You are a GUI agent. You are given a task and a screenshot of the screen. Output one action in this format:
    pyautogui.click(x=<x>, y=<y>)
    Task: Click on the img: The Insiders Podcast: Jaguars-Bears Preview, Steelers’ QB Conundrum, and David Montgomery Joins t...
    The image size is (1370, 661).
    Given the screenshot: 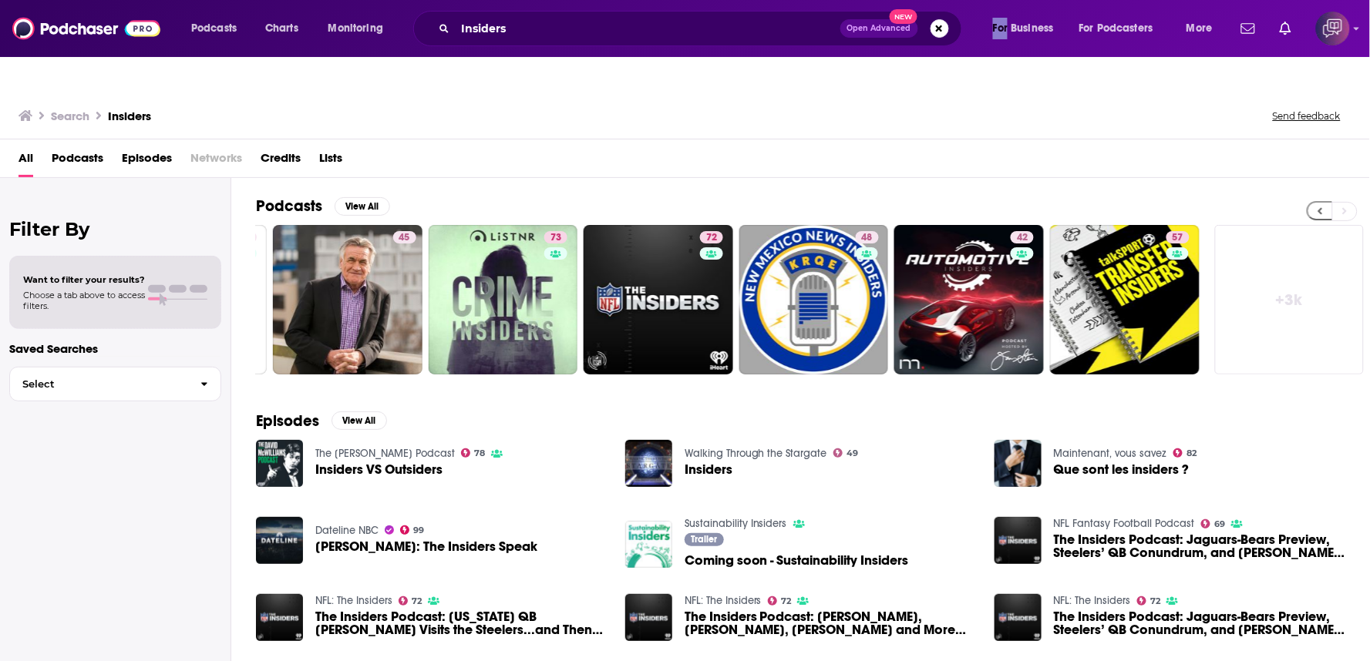 What is the action you would take?
    pyautogui.click(x=1018, y=617)
    